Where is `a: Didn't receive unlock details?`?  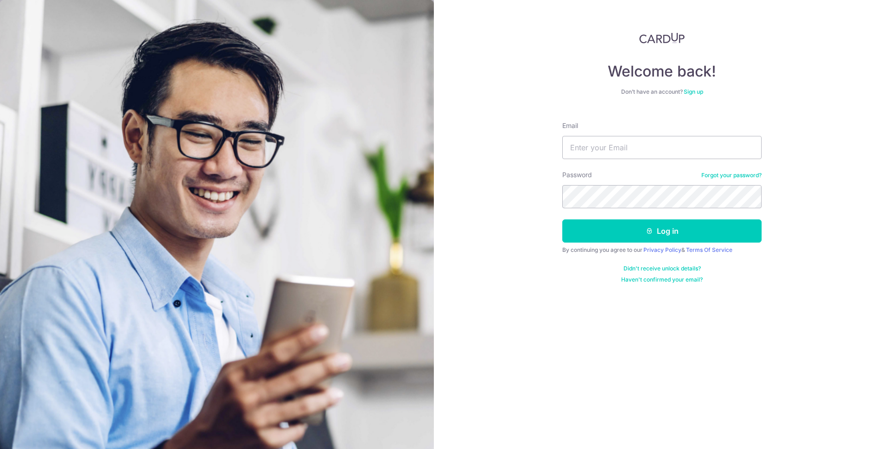
a: Didn't receive unlock details? is located at coordinates (662, 268).